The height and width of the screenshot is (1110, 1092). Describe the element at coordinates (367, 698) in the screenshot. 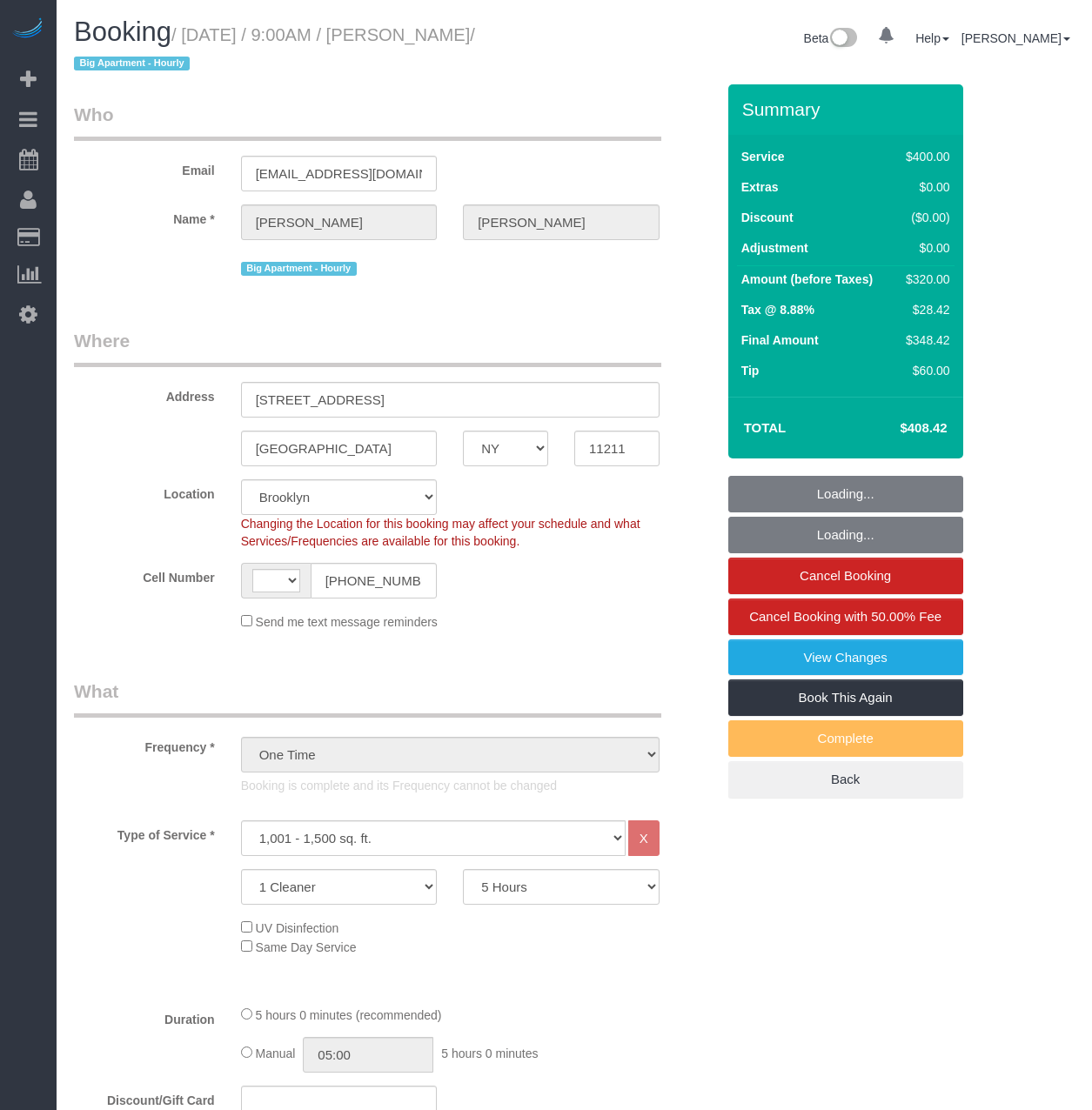

I see `legend: What` at that location.